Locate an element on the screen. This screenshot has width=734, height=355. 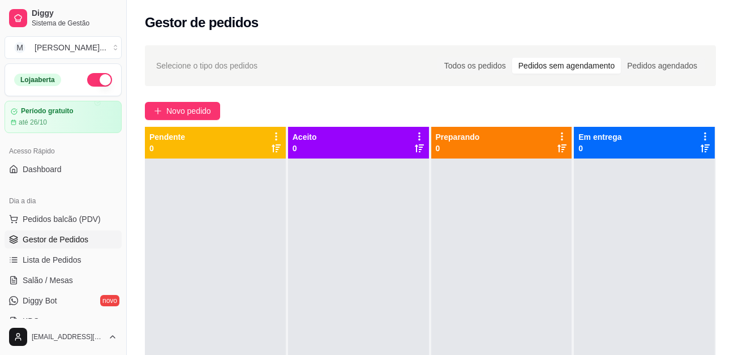
span: Selecione o tipo dos pedidos is located at coordinates (207, 66).